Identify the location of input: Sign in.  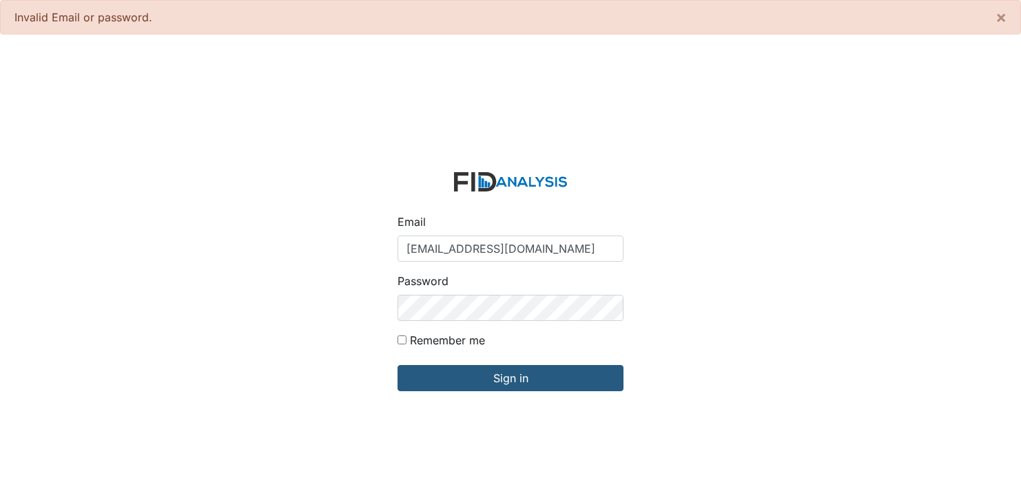
(510, 378).